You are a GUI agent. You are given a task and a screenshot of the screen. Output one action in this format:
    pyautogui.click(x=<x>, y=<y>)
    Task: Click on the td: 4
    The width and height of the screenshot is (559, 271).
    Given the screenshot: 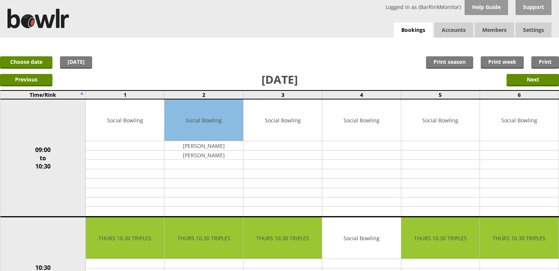 What is the action you would take?
    pyautogui.click(x=362, y=94)
    